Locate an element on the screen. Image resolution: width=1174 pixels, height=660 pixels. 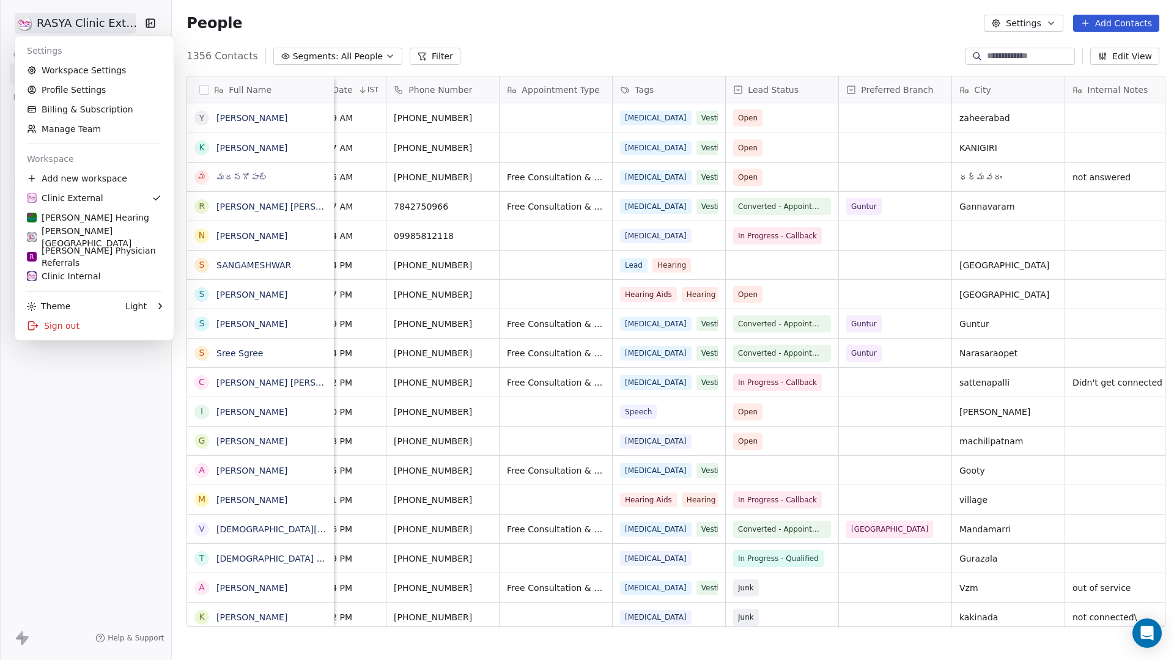
img: RASYA%20Hearing%20Vertical.svg is located at coordinates (32, 218).